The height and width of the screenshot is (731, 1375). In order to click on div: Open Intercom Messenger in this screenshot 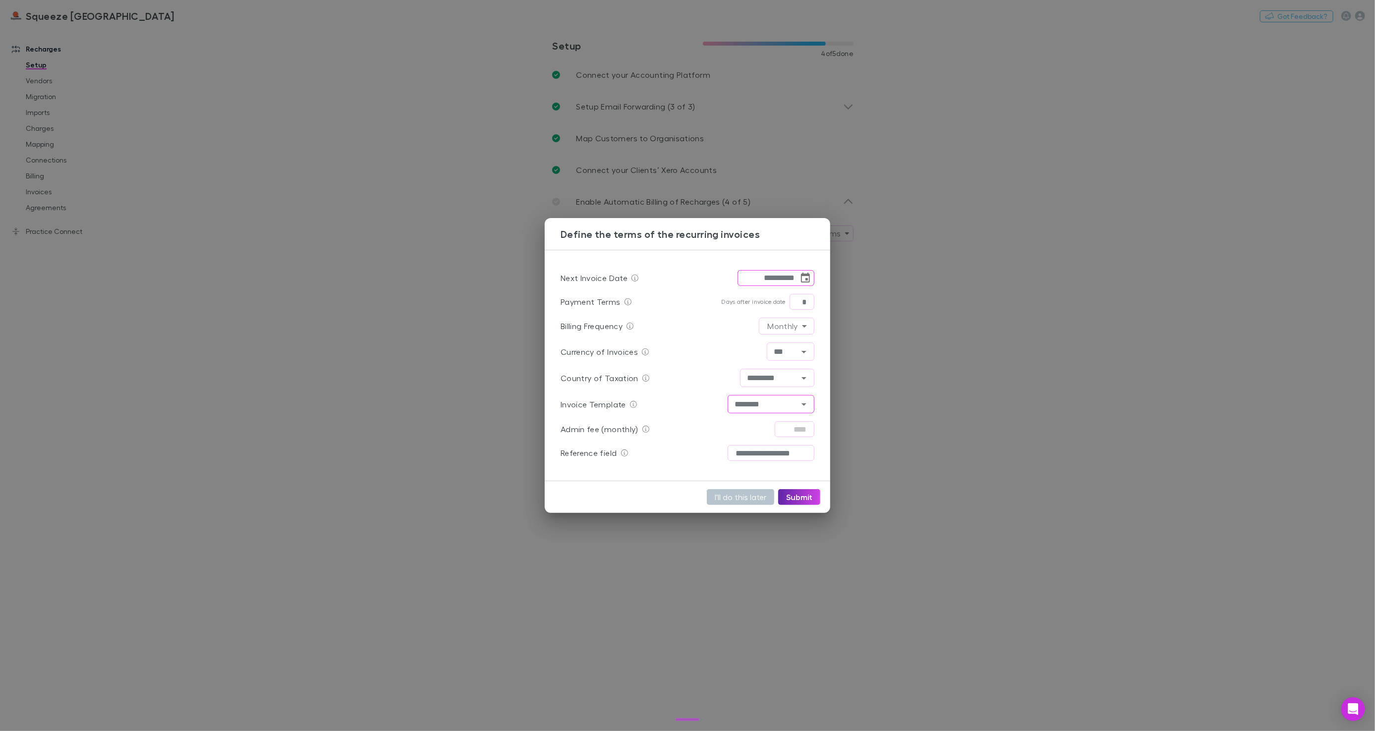, I will do `click(1353, 709)`.